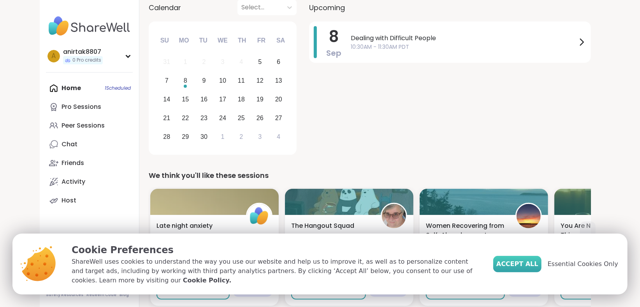 This screenshot has width=640, height=307. What do you see at coordinates (276, 271) in the screenshot?
I see `p: ShareWell uses cookies to understand the way you use our website and help us to improve it, as we...` at bounding box center [276, 271].